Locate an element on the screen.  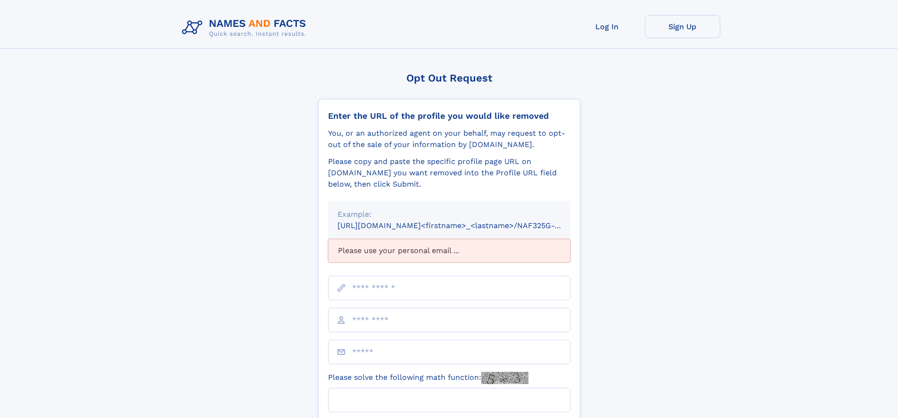
label: Please solve the following math function: is located at coordinates (428, 378).